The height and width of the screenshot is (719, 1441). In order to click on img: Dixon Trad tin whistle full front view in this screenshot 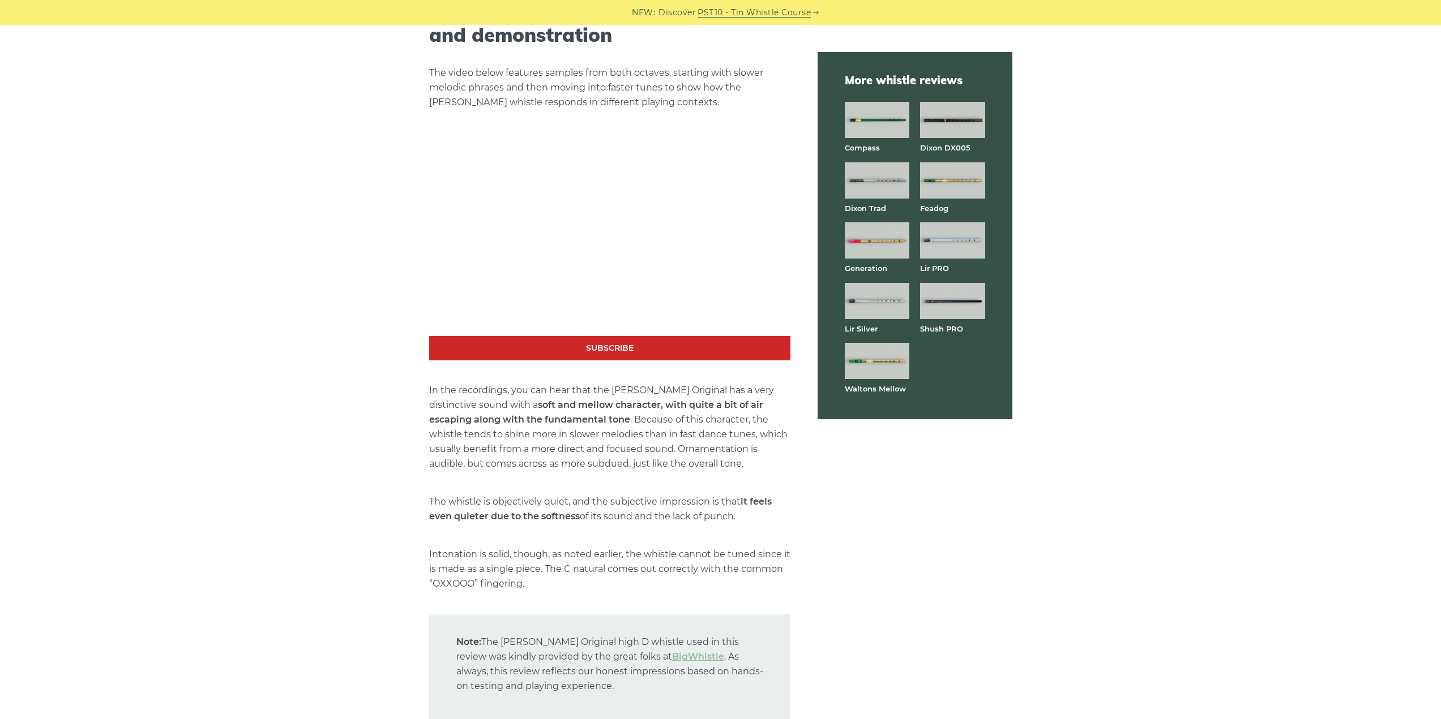, I will do `click(877, 181)`.